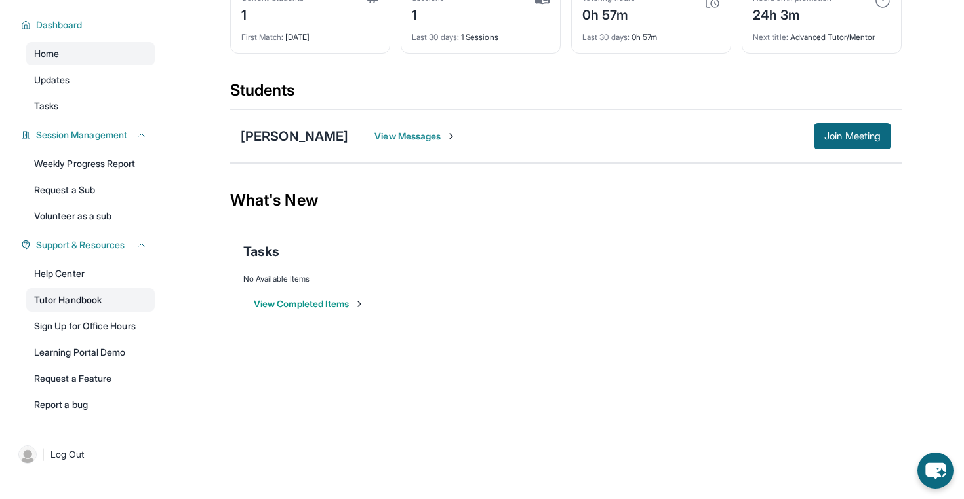 Image resolution: width=964 pixels, height=499 pixels. I want to click on span: Dashboard, so click(59, 25).